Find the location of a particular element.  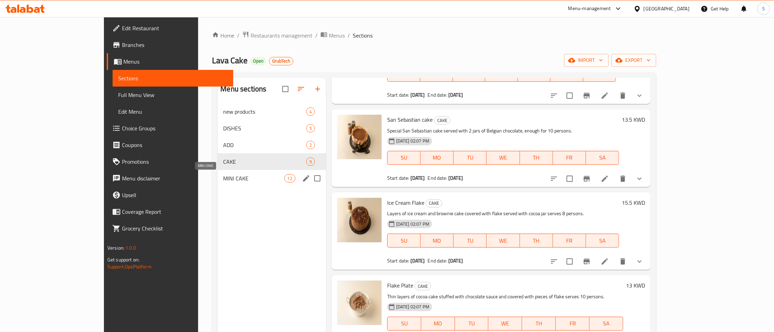

span: Version: is located at coordinates (116, 248).